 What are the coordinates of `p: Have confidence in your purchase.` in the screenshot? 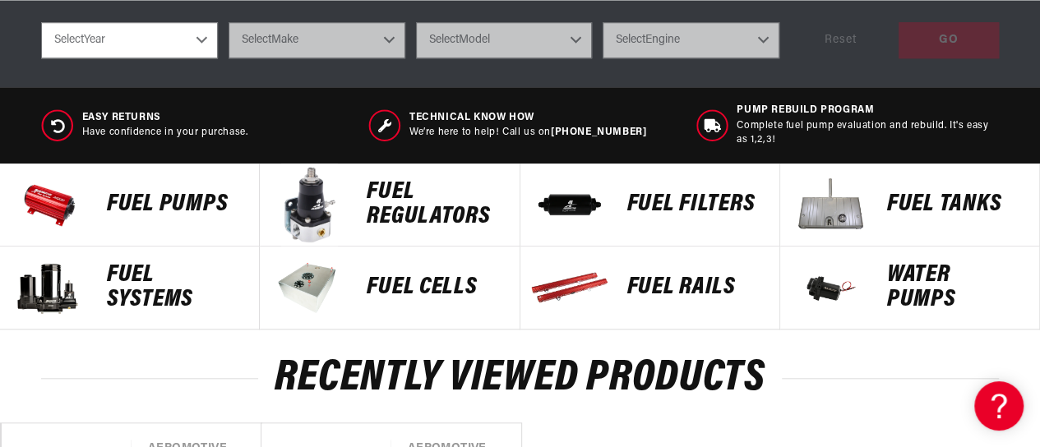 It's located at (165, 132).